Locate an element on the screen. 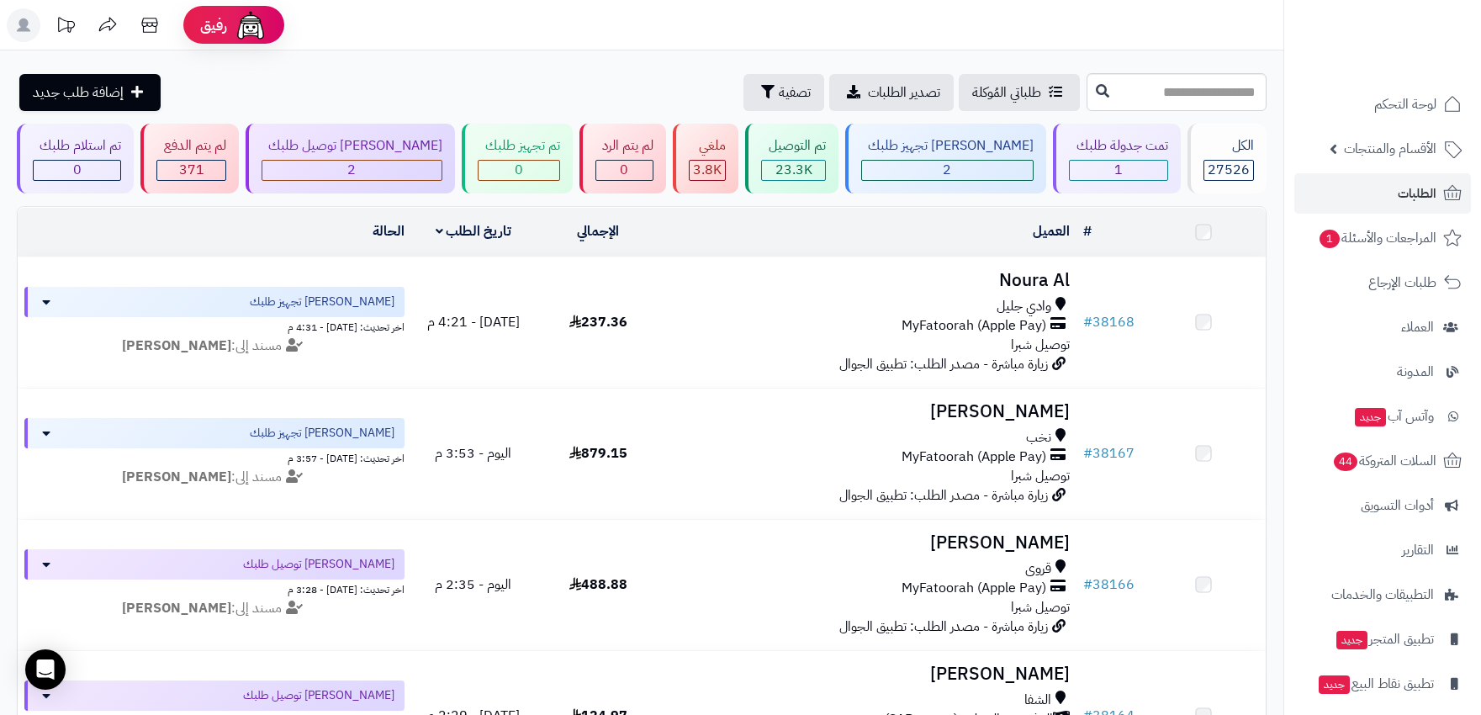  div: Open Intercom Messenger is located at coordinates (45, 669).